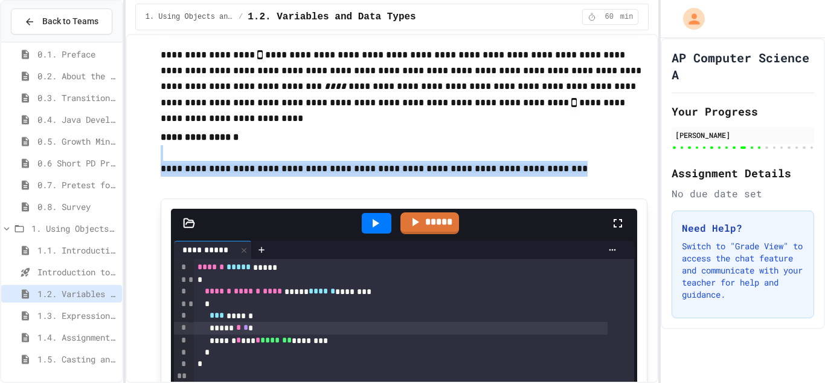 The image size is (825, 383). What do you see at coordinates (62, 21) in the screenshot?
I see `button: Back to Teams` at bounding box center [62, 21].